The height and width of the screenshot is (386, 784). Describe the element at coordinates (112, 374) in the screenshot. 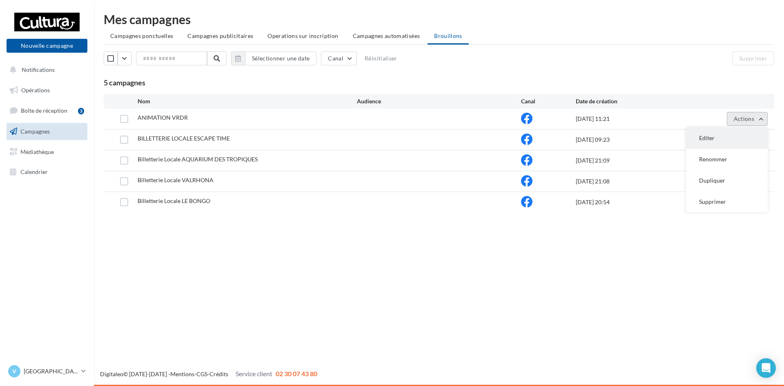

I see `a: Digitaleo` at that location.